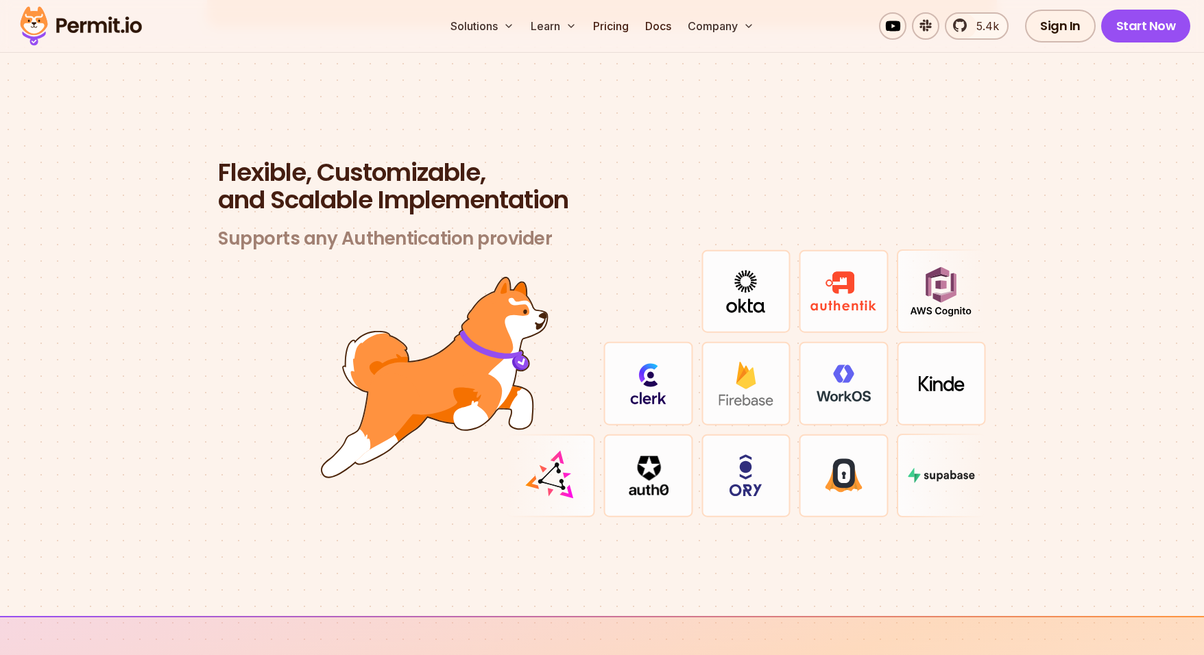 The width and height of the screenshot is (1204, 655). Describe the element at coordinates (658, 26) in the screenshot. I see `a: Docs` at that location.